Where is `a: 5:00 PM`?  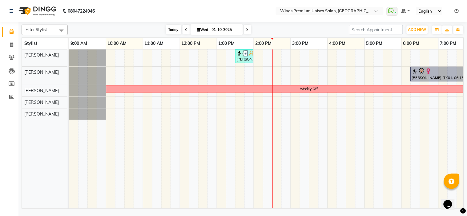
a: 5:00 PM is located at coordinates (374, 43).